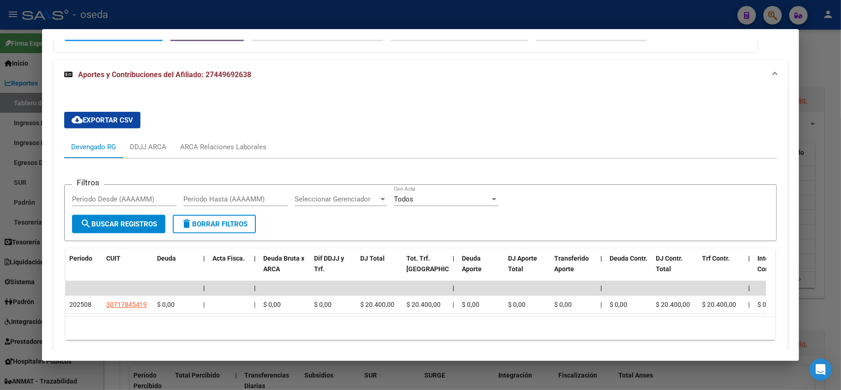  I want to click on span: Transferido Aporte, so click(571, 263).